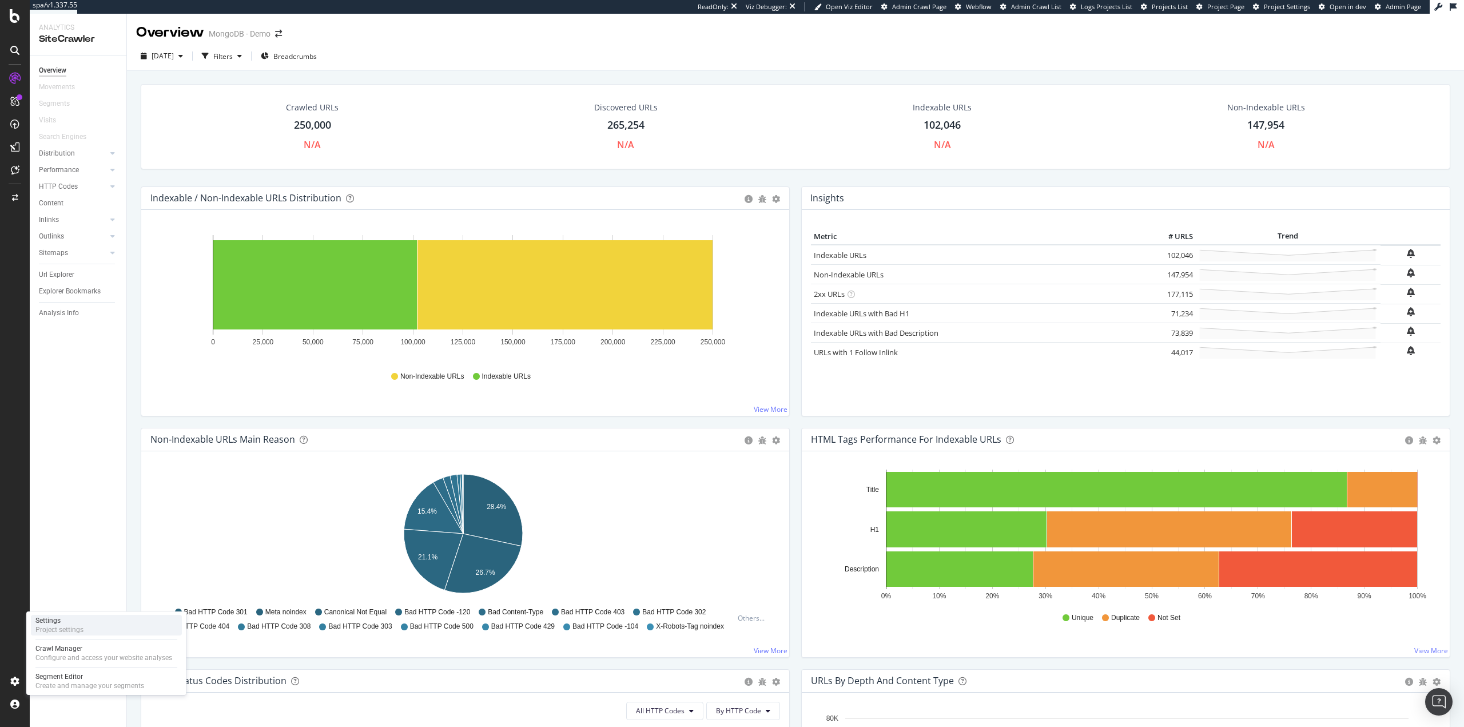  What do you see at coordinates (876, 333) in the screenshot?
I see `a: Indexable URLs with Bad Description` at bounding box center [876, 333].